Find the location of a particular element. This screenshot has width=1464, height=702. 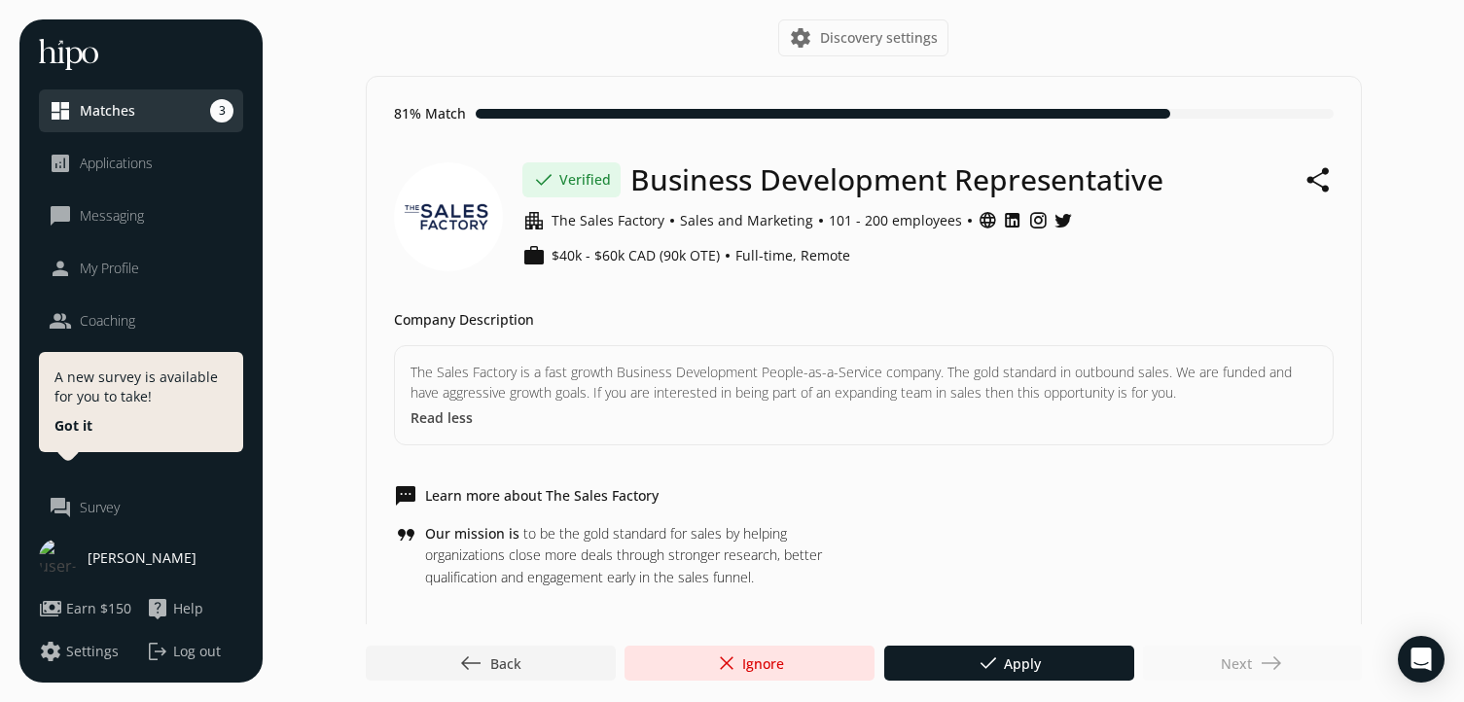

button: doneApply is located at coordinates (1009, 663).